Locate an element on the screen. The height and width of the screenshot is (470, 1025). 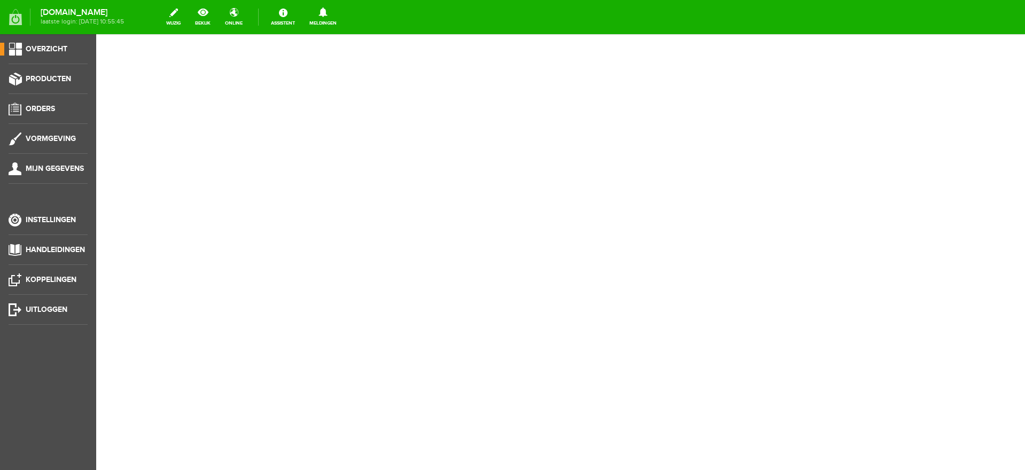
a: Meldingen is located at coordinates (323, 17).